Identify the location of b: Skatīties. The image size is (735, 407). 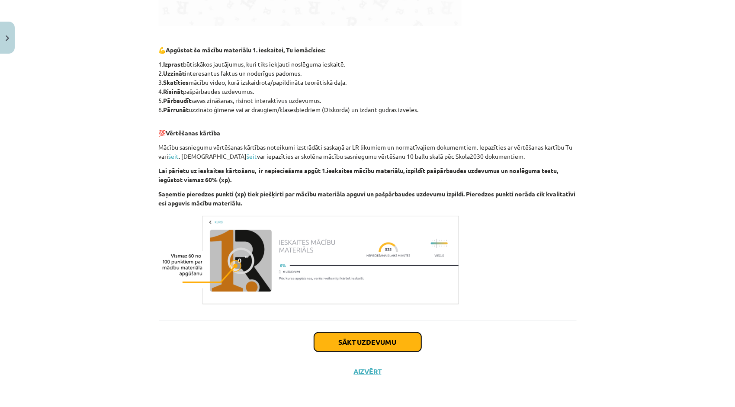
(176, 82).